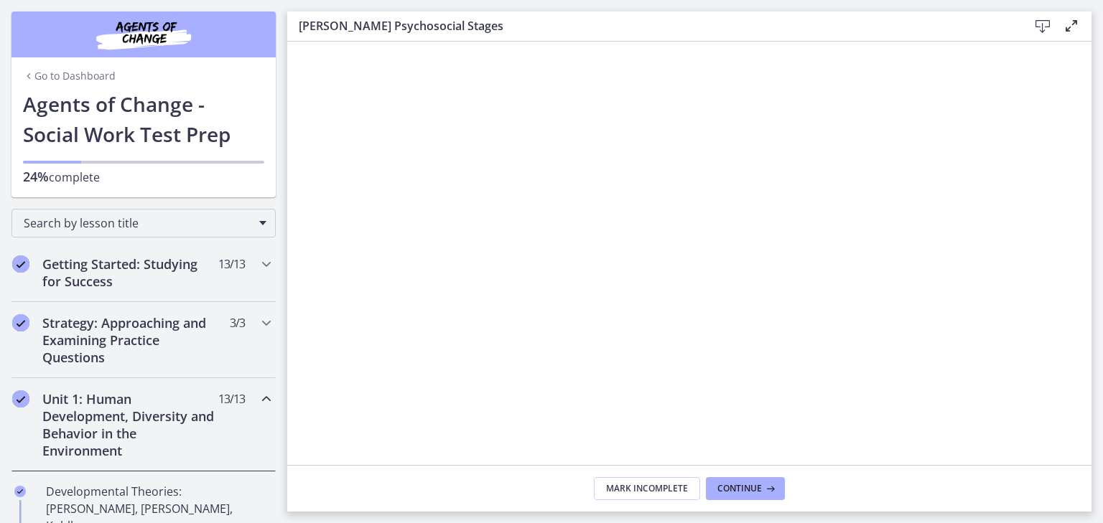  I want to click on span: Continue, so click(740, 489).